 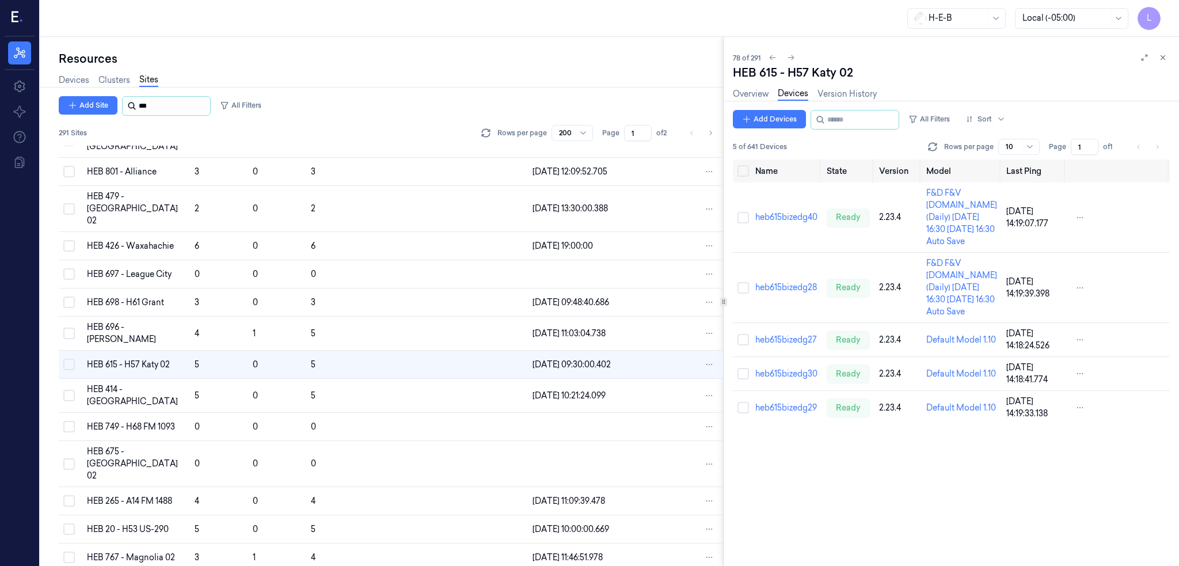 I want to click on span: L, so click(x=1149, y=18).